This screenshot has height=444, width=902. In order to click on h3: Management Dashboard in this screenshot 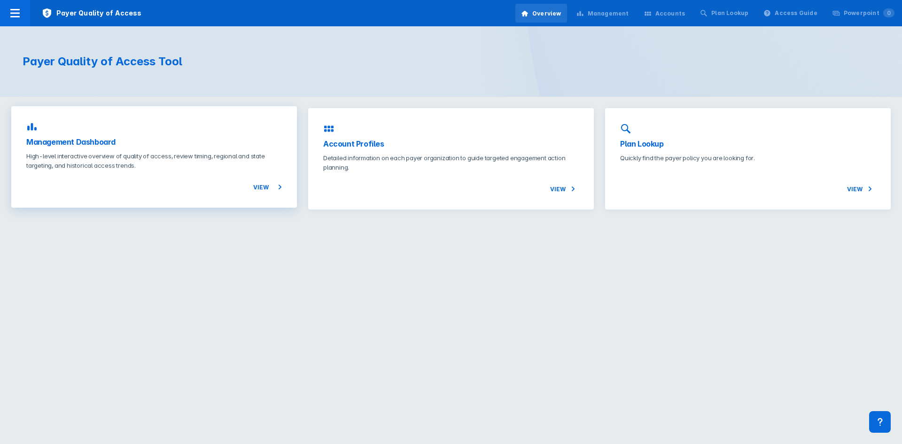, I will do `click(154, 142)`.